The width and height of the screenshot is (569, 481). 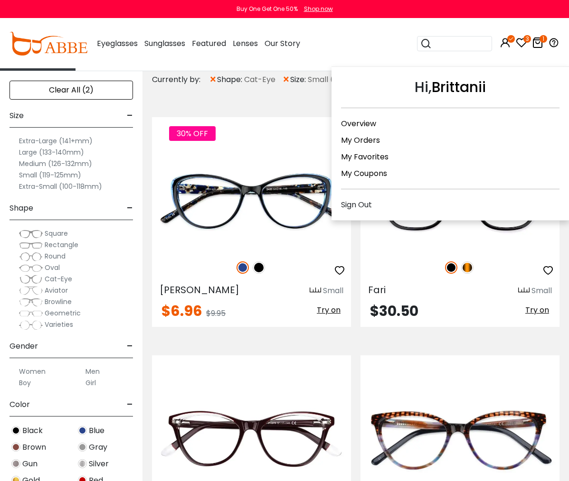 What do you see at coordinates (245, 43) in the screenshot?
I see `span: Lenses` at bounding box center [245, 43].